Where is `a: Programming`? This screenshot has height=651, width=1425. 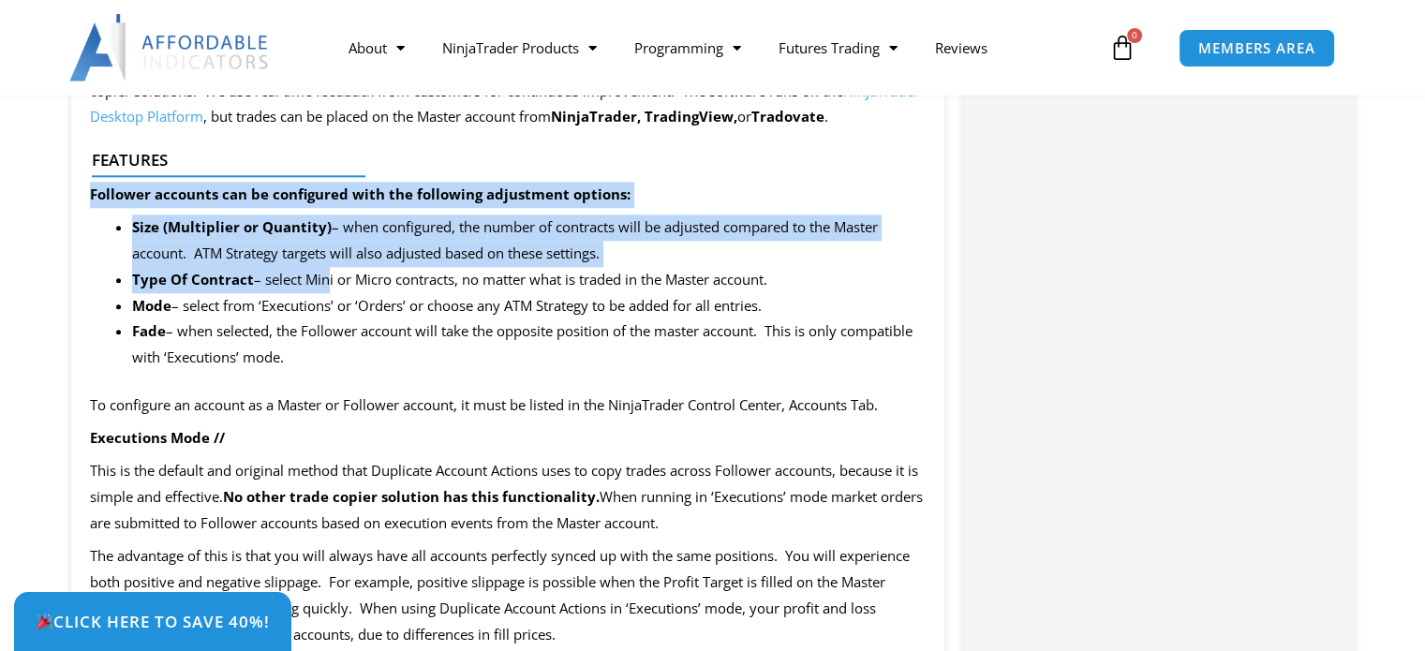 a: Programming is located at coordinates (688, 48).